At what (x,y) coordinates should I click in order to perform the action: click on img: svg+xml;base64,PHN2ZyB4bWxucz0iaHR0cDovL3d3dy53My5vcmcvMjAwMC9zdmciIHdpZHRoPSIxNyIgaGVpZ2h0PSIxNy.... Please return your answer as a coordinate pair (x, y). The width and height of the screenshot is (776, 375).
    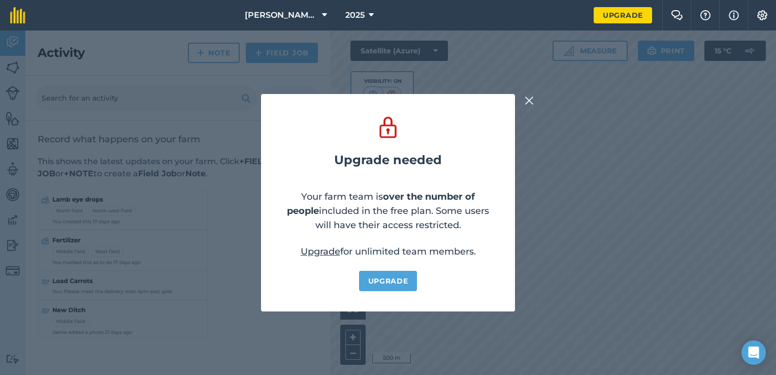
    Looking at the image, I should click on (733, 15).